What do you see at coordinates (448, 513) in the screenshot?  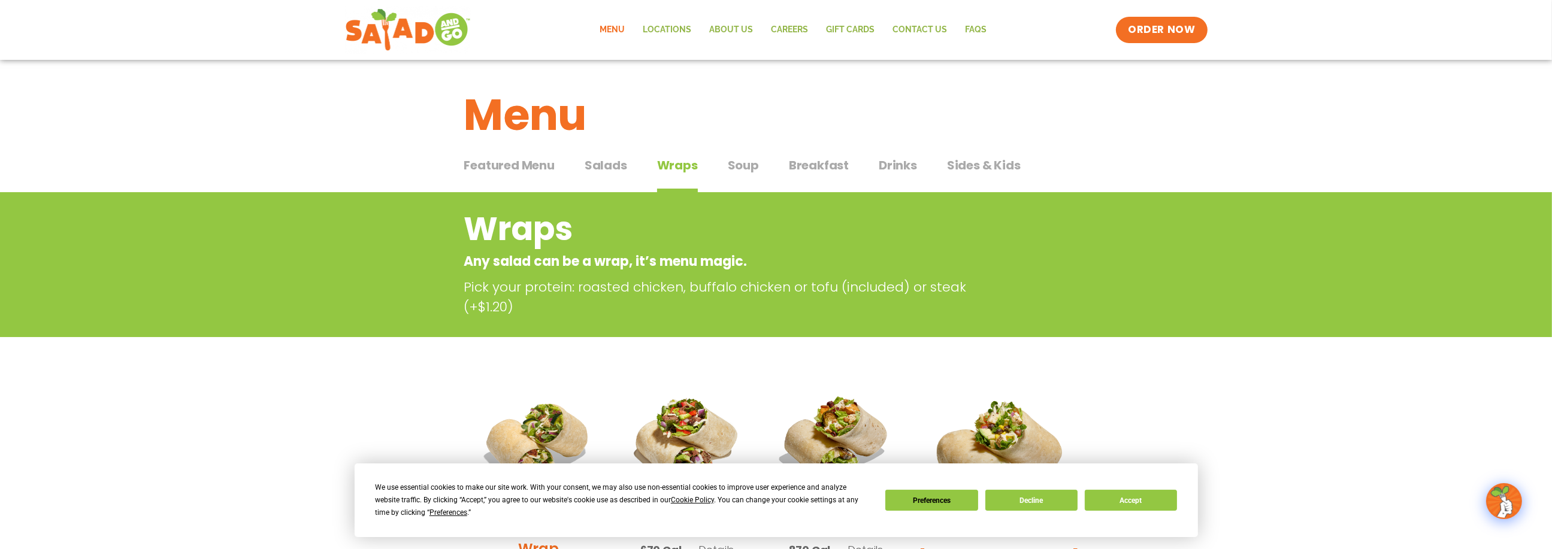 I see `span: Preferences` at bounding box center [448, 513].